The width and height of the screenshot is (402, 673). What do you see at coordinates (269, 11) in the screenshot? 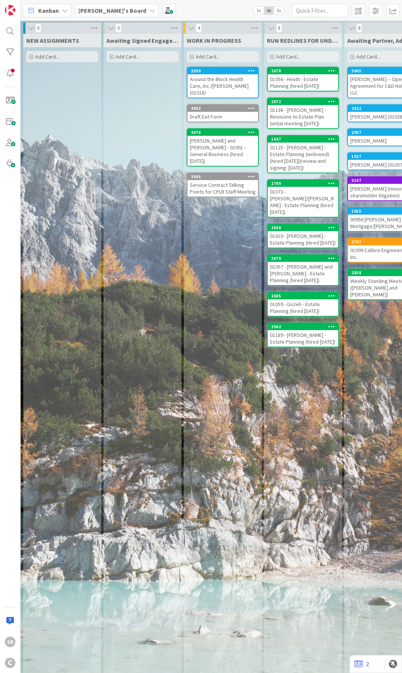
I see `span: 2x` at bounding box center [269, 11].